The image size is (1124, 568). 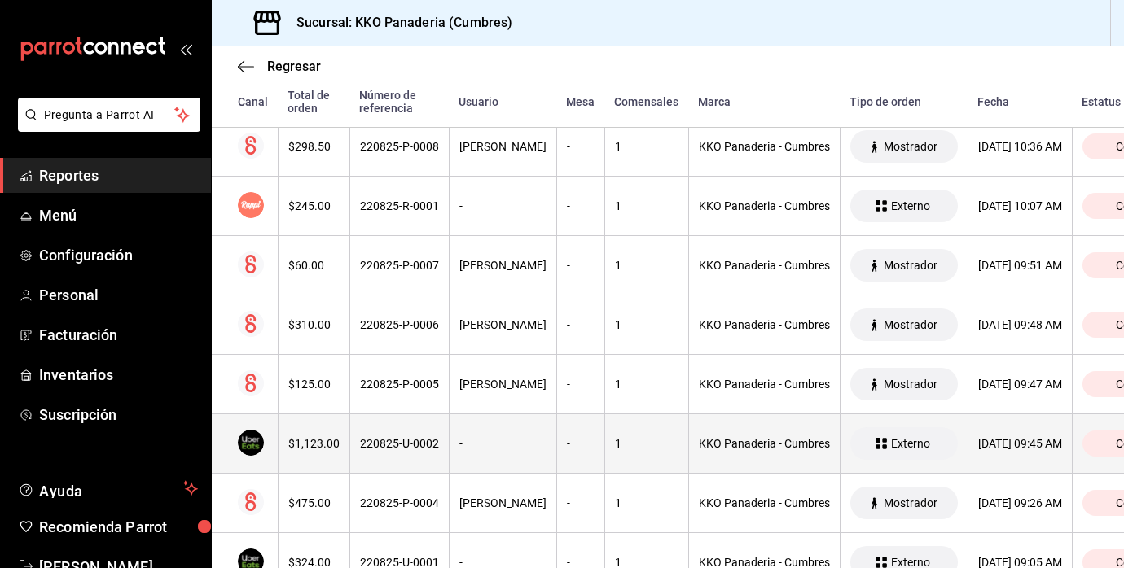 What do you see at coordinates (399, 102) in the screenshot?
I see `div: Número de referencia` at bounding box center [399, 102].